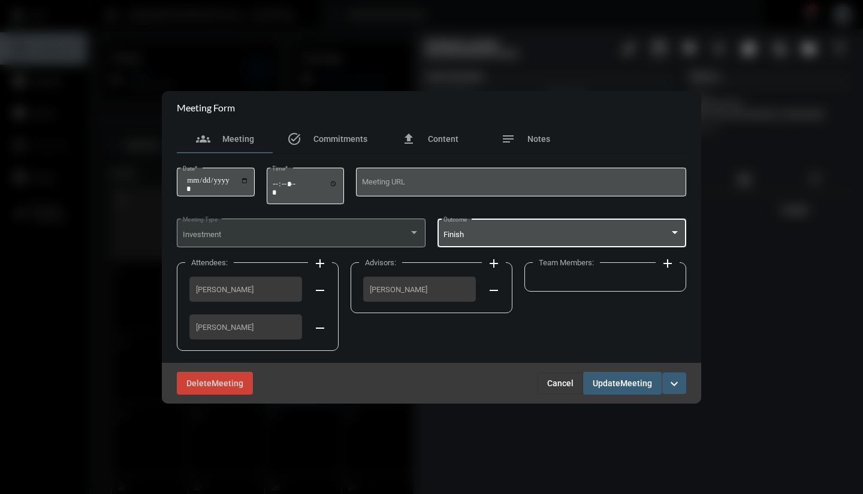 The image size is (863, 494). Describe the element at coordinates (209, 262) in the screenshot. I see `label: Attendees:` at that location.